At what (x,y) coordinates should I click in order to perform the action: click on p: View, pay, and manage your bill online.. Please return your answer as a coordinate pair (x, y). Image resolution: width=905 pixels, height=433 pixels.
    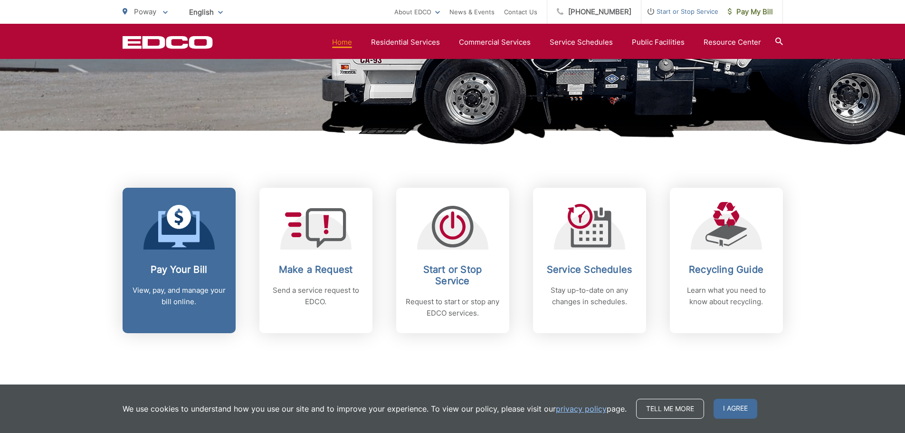
    Looking at the image, I should click on (179, 296).